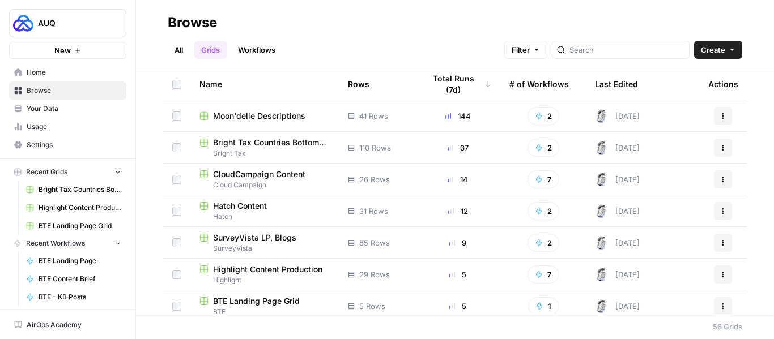  I want to click on a: AirOps Academy, so click(67, 325).